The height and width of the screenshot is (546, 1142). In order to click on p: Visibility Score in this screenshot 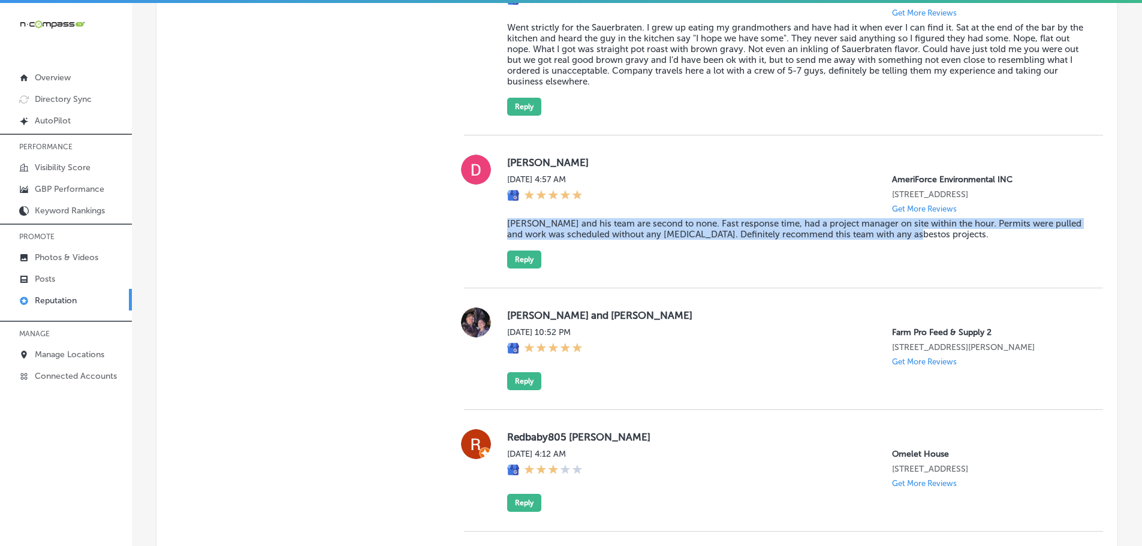, I will do `click(62, 167)`.